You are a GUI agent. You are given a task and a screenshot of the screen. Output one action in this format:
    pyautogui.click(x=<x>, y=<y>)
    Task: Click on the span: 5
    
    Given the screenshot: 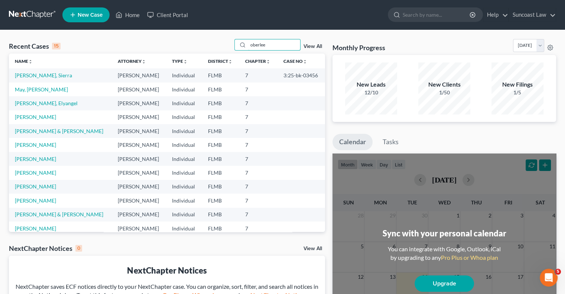 What is the action you would take?
    pyautogui.click(x=558, y=271)
    